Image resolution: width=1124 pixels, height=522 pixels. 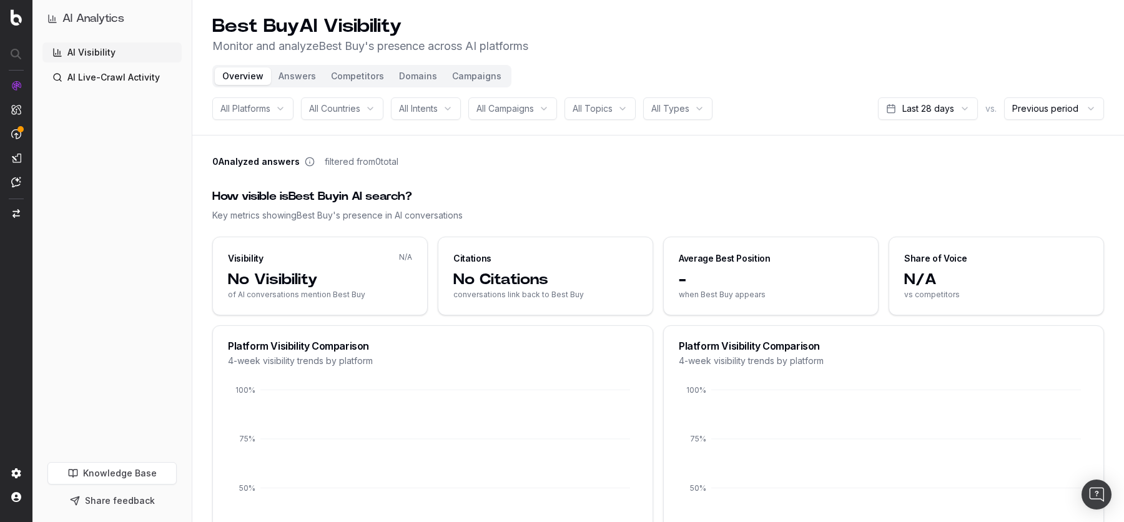 What do you see at coordinates (243, 76) in the screenshot?
I see `button: Overview` at bounding box center [243, 76].